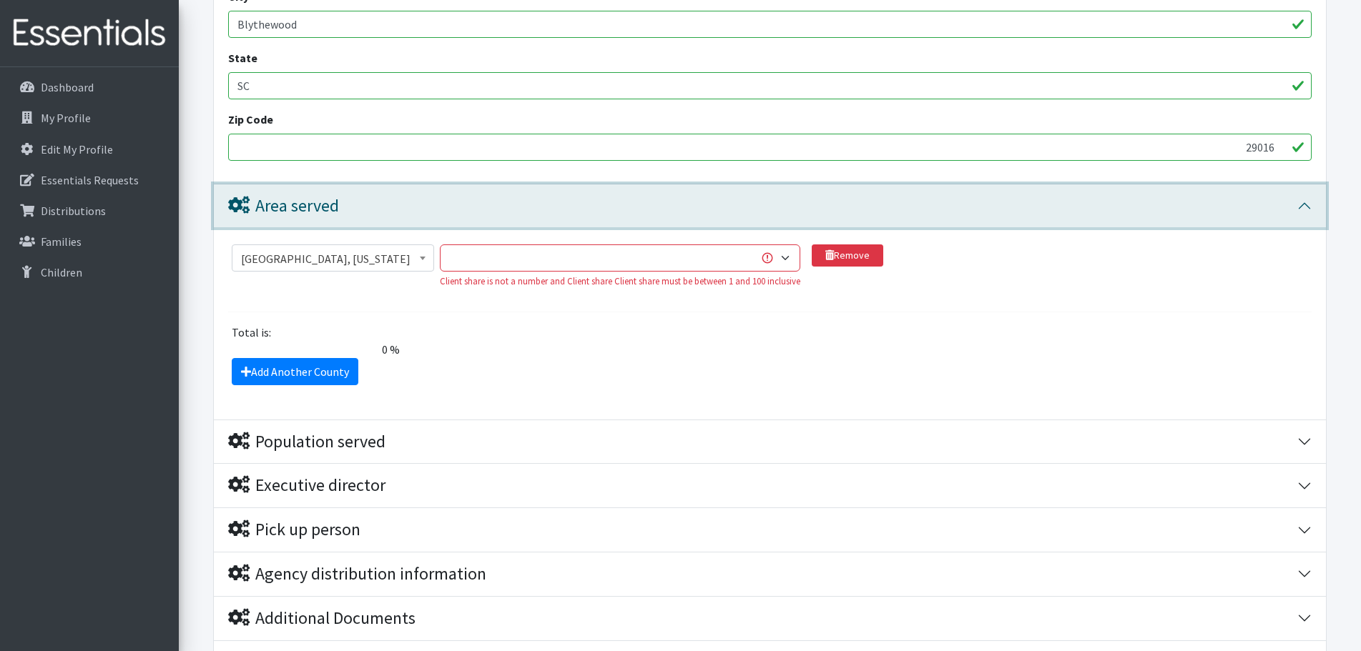  Describe the element at coordinates (314, 350) in the screenshot. I see `span: 0 %` at that location.